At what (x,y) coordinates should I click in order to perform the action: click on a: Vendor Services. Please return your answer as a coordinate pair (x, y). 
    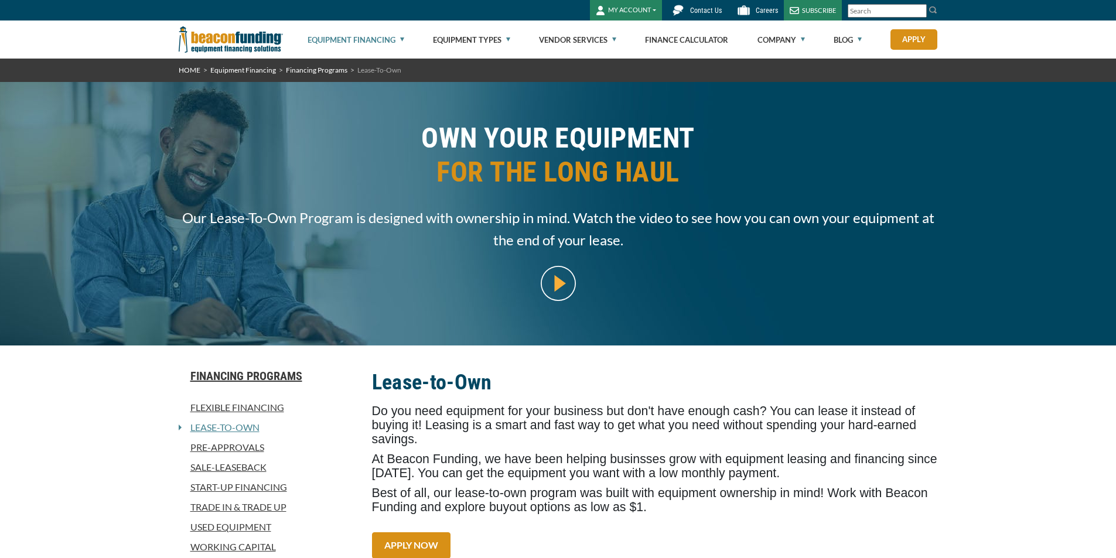
    Looking at the image, I should click on (578, 40).